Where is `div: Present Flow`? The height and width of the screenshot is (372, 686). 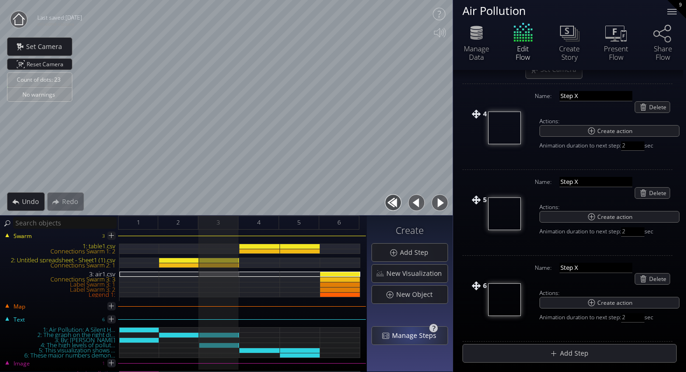
div: Present Flow is located at coordinates (616, 53).